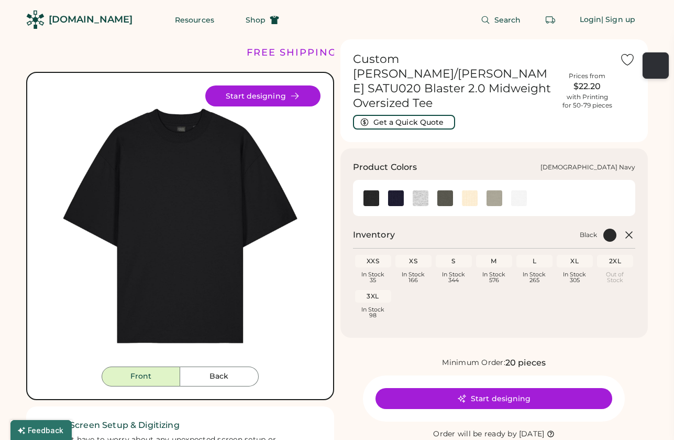 The width and height of the screenshot is (674, 440). What do you see at coordinates (396, 198) in the screenshot?
I see `img: French Navy Swatch Image` at bounding box center [396, 198].